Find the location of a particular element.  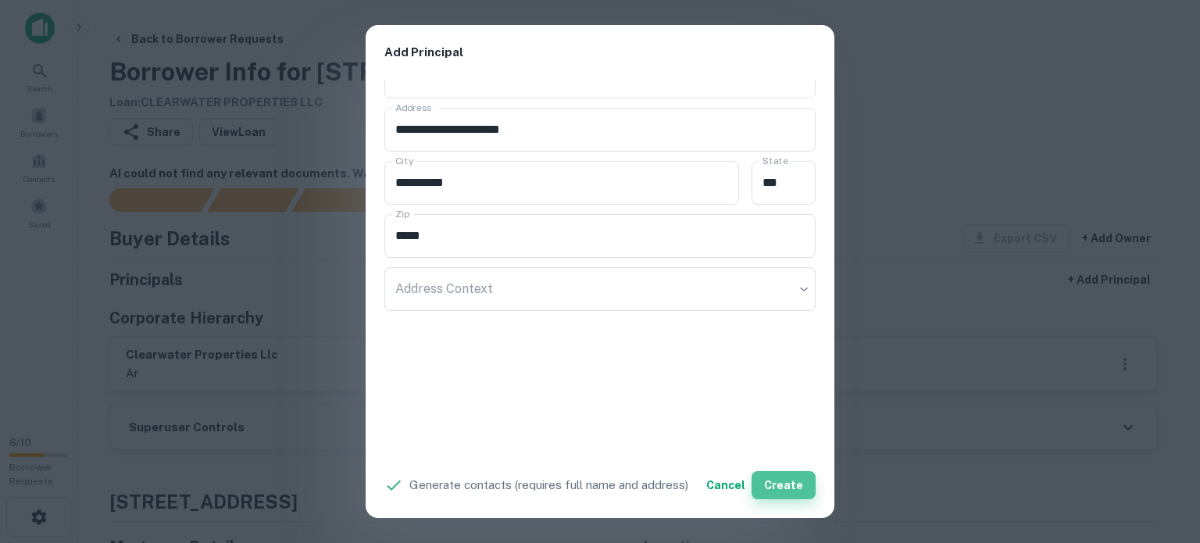

label: State is located at coordinates (775, 160).